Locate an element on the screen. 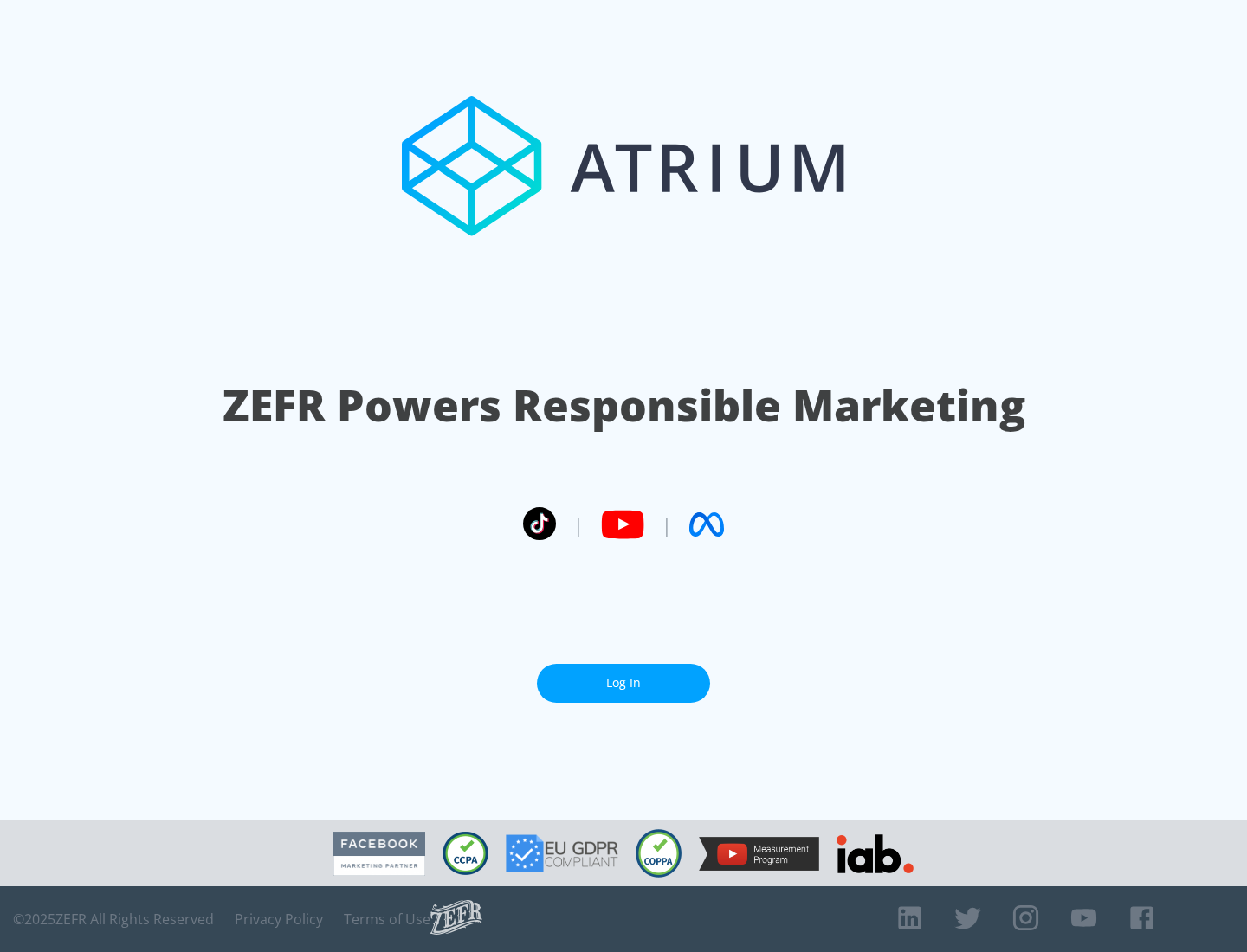 This screenshot has width=1247, height=952. a: Privacy Policy is located at coordinates (279, 919).